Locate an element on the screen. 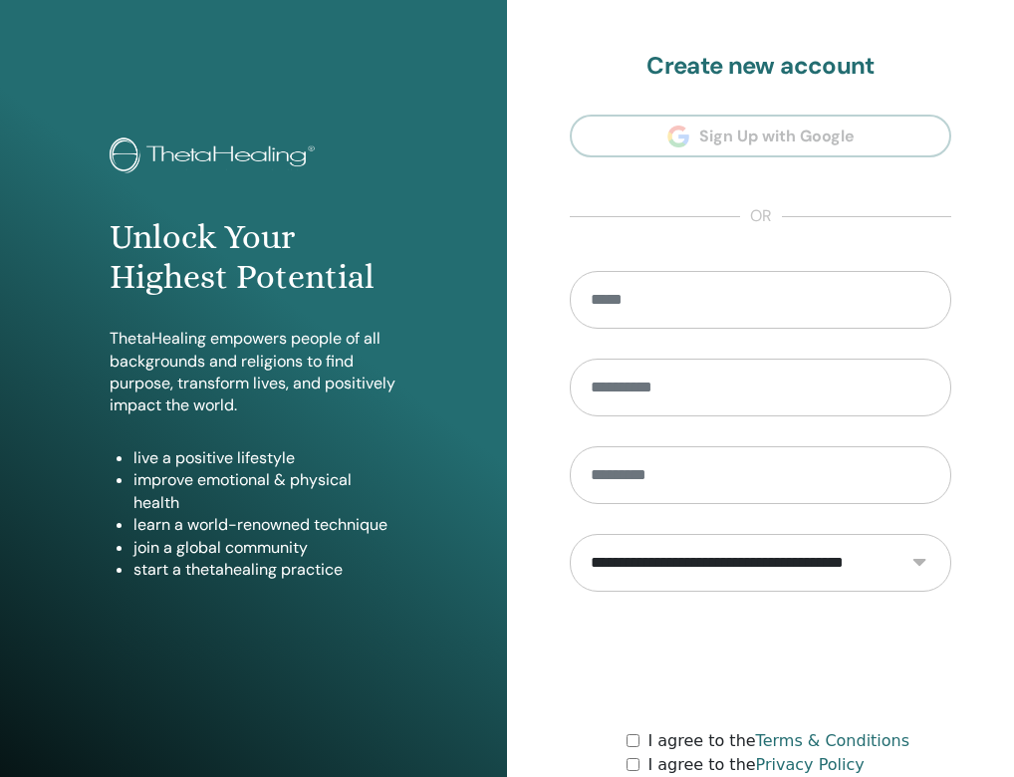 The height and width of the screenshot is (777, 1014). li: improve emotional & physical health is located at coordinates (265, 491).